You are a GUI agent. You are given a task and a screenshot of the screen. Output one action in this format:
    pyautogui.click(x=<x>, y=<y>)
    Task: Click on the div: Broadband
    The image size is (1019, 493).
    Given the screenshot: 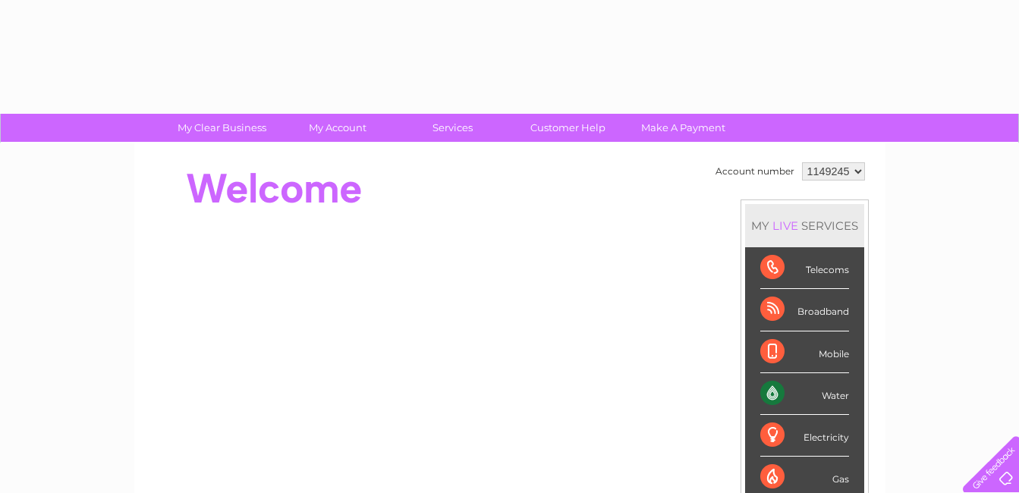 What is the action you would take?
    pyautogui.click(x=804, y=309)
    